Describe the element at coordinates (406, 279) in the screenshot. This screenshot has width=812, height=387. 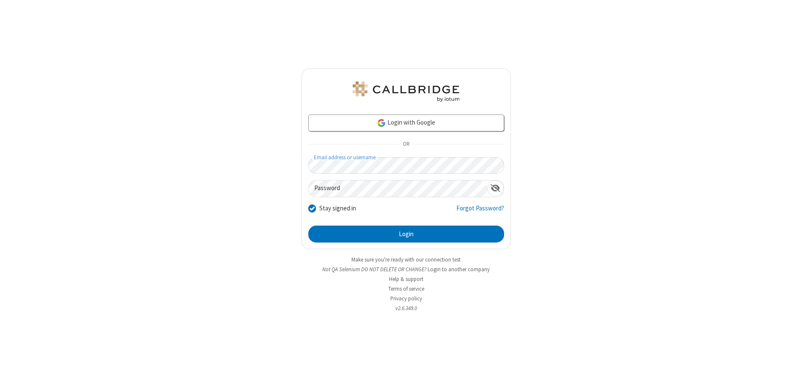
I see `a: Help & support` at that location.